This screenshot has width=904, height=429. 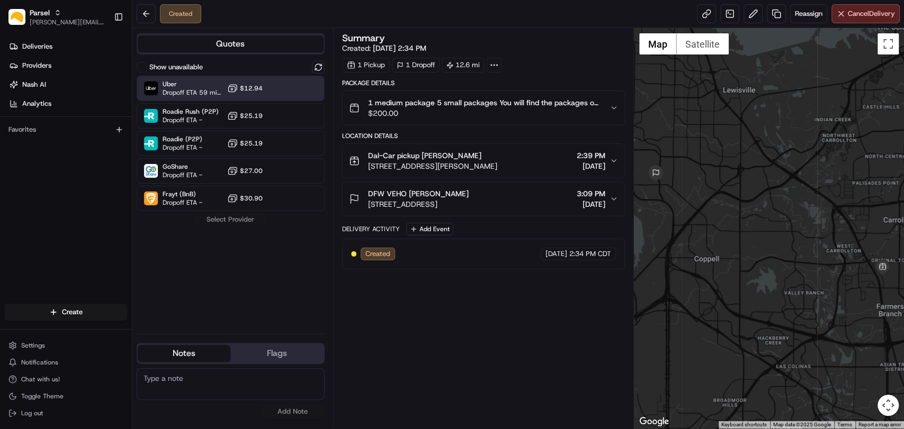 What do you see at coordinates (85, 116) in the screenshot?
I see `div: We're available if you need us!` at bounding box center [85, 116].